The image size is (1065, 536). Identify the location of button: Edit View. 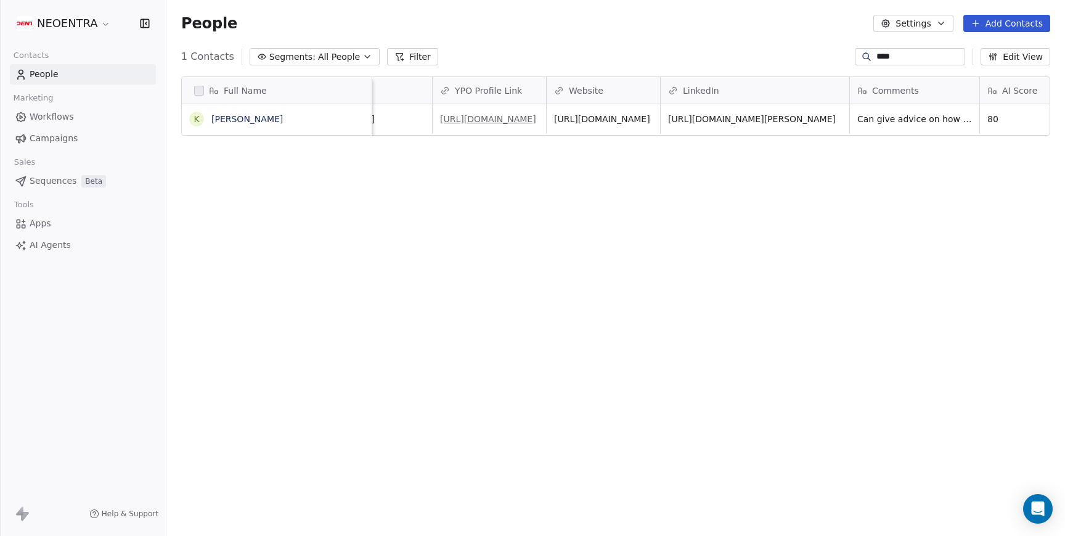
(1015, 57).